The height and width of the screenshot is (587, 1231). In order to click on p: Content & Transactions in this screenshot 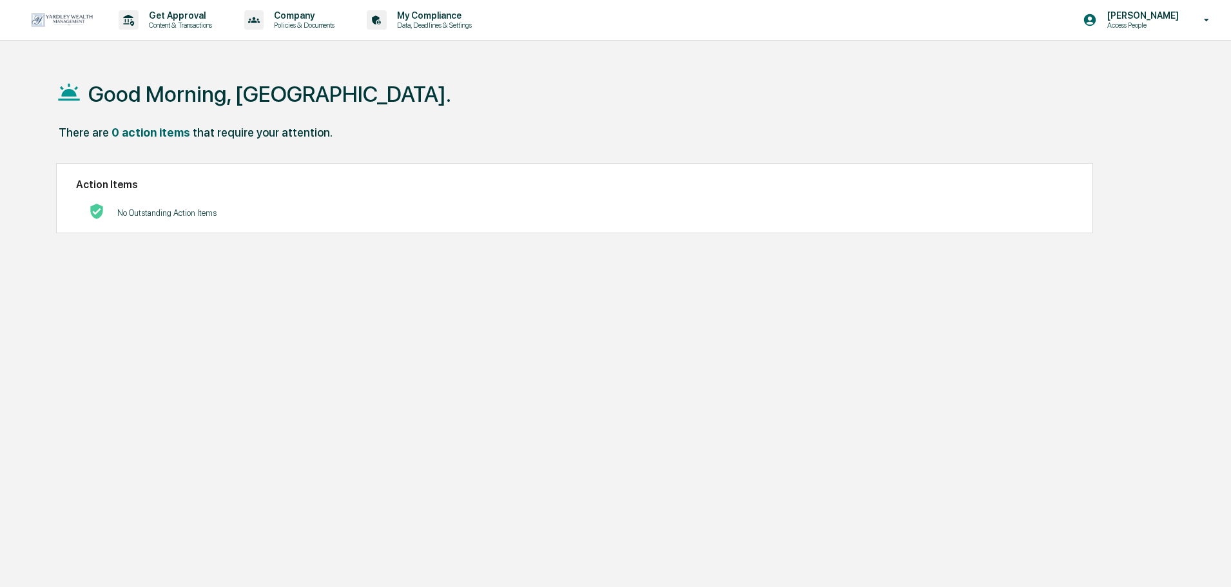, I will do `click(178, 25)`.